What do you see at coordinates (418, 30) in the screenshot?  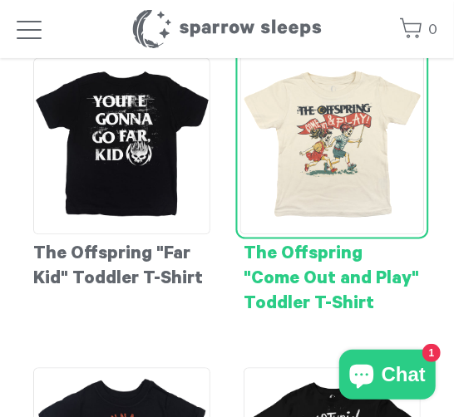 I see `a: 0` at bounding box center [418, 30].